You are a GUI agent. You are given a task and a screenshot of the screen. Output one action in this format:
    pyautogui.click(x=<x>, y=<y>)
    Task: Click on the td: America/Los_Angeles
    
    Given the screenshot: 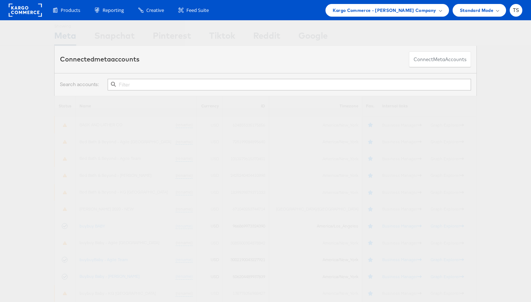 What is the action you would take?
    pyautogui.click(x=315, y=226)
    